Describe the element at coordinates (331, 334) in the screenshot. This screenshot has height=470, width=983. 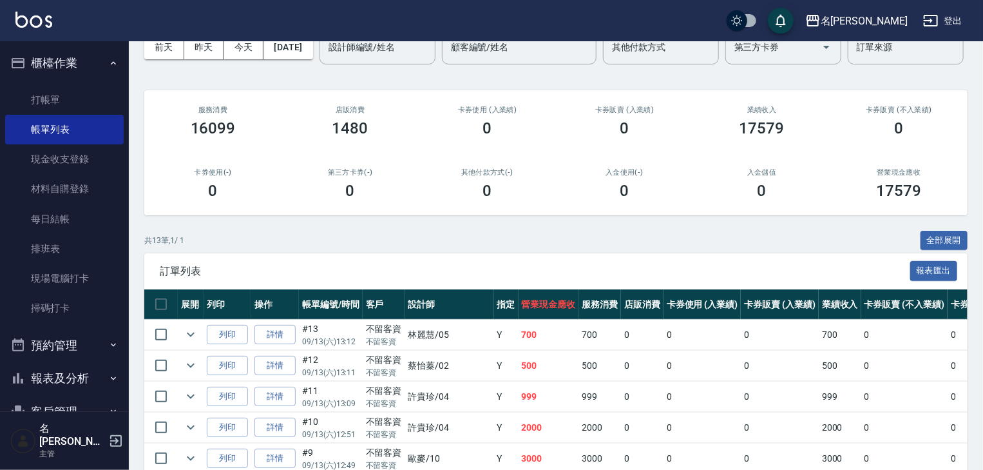
I see `td: #13` at that location.